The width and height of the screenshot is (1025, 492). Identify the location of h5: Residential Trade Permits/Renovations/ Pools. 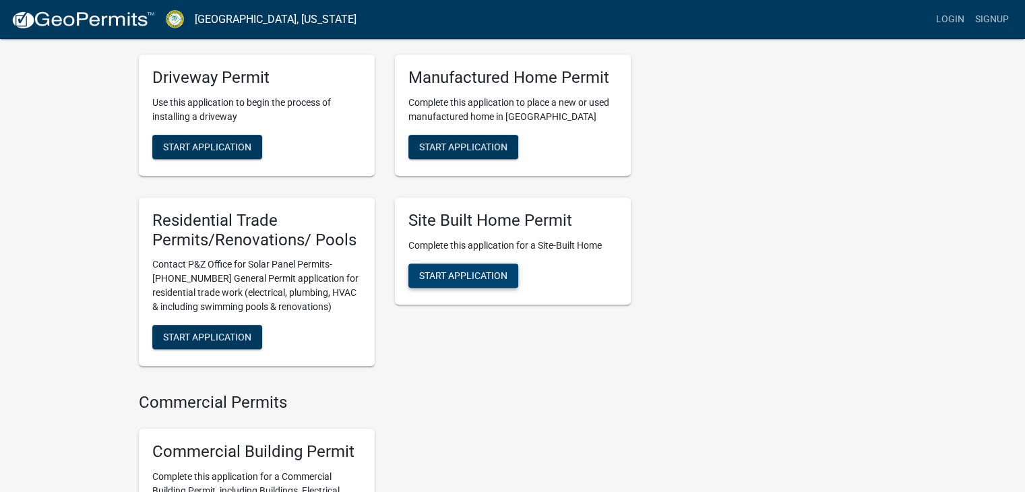
(257, 231).